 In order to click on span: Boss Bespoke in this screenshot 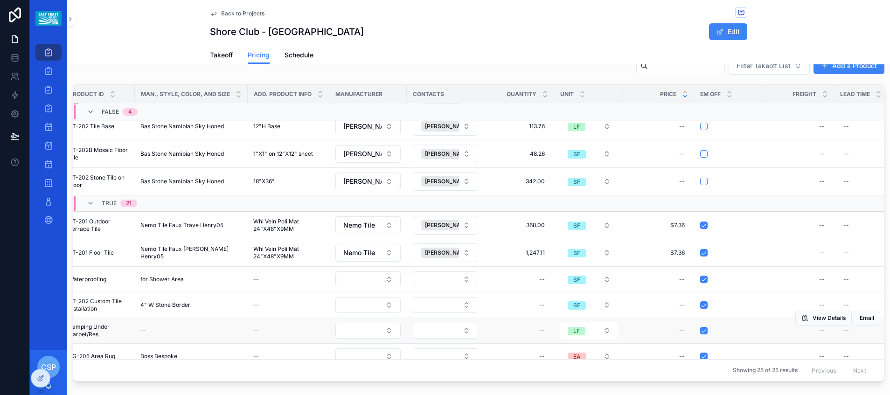, I will do `click(159, 356)`.